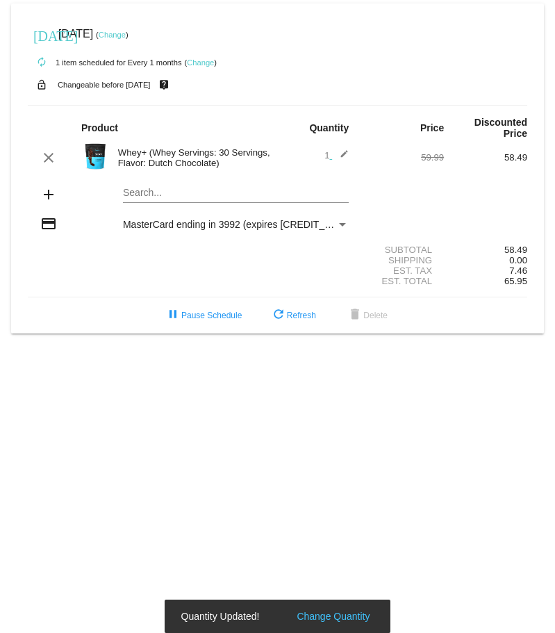  Describe the element at coordinates (402, 270) in the screenshot. I see `div: Est. Tax` at that location.